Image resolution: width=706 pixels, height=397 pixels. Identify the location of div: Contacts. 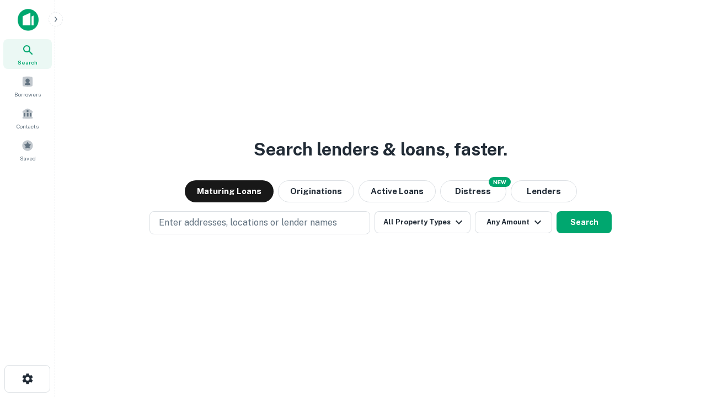
(28, 118).